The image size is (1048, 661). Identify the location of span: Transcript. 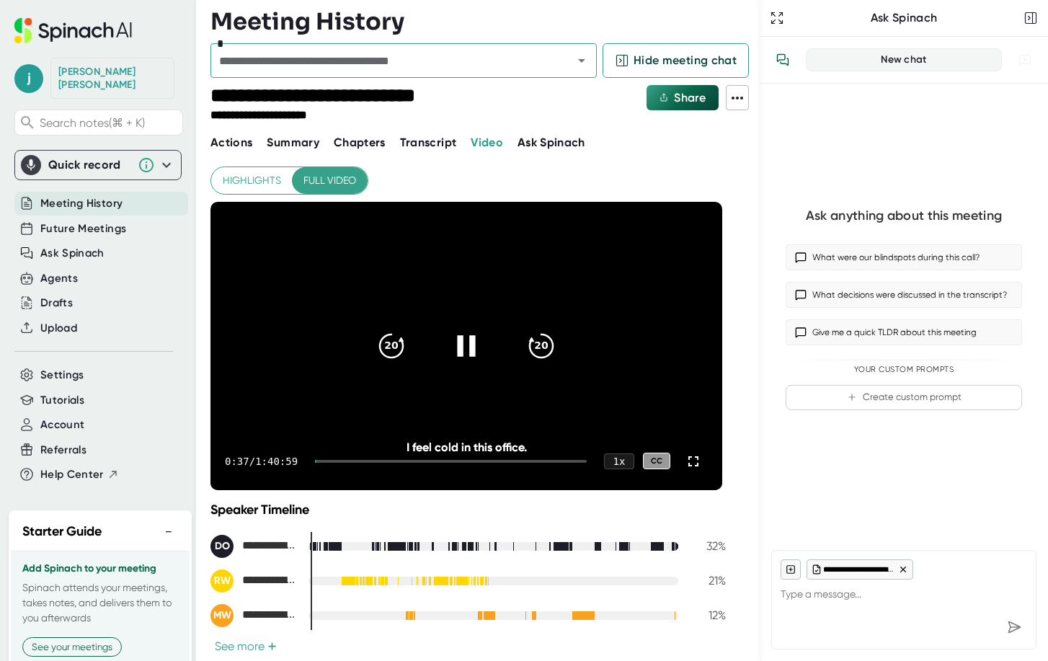
(428, 142).